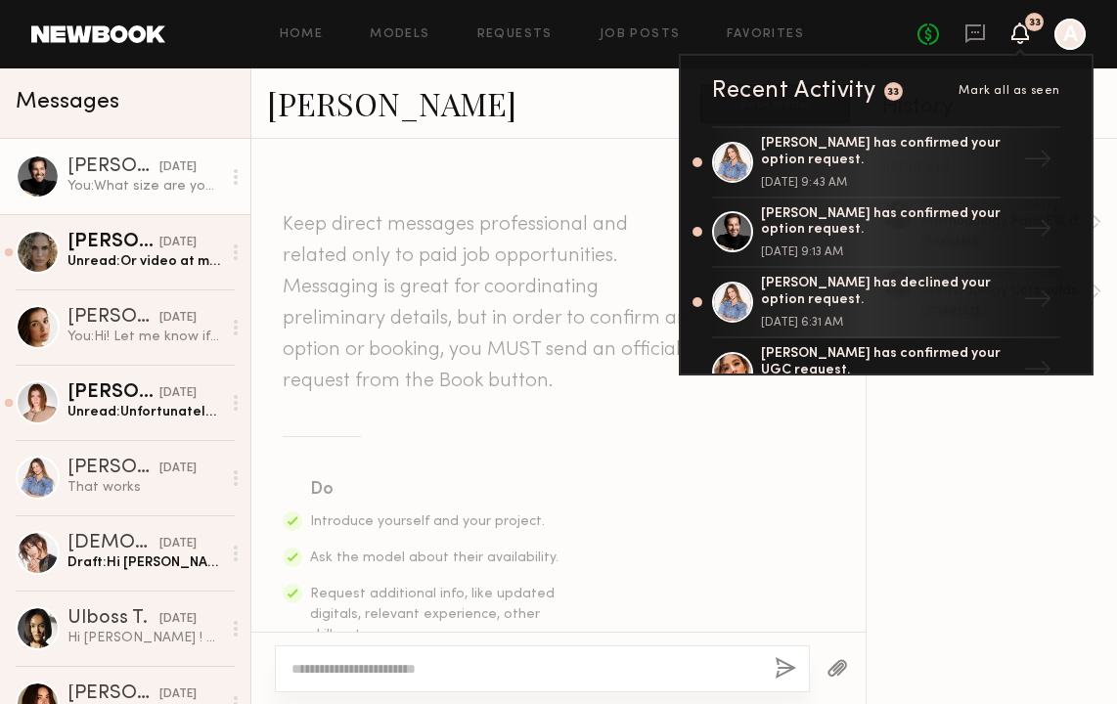 The width and height of the screenshot is (1117, 704). Describe the element at coordinates (427, 521) in the screenshot. I see `span: Introduce yourself and your project.` at that location.